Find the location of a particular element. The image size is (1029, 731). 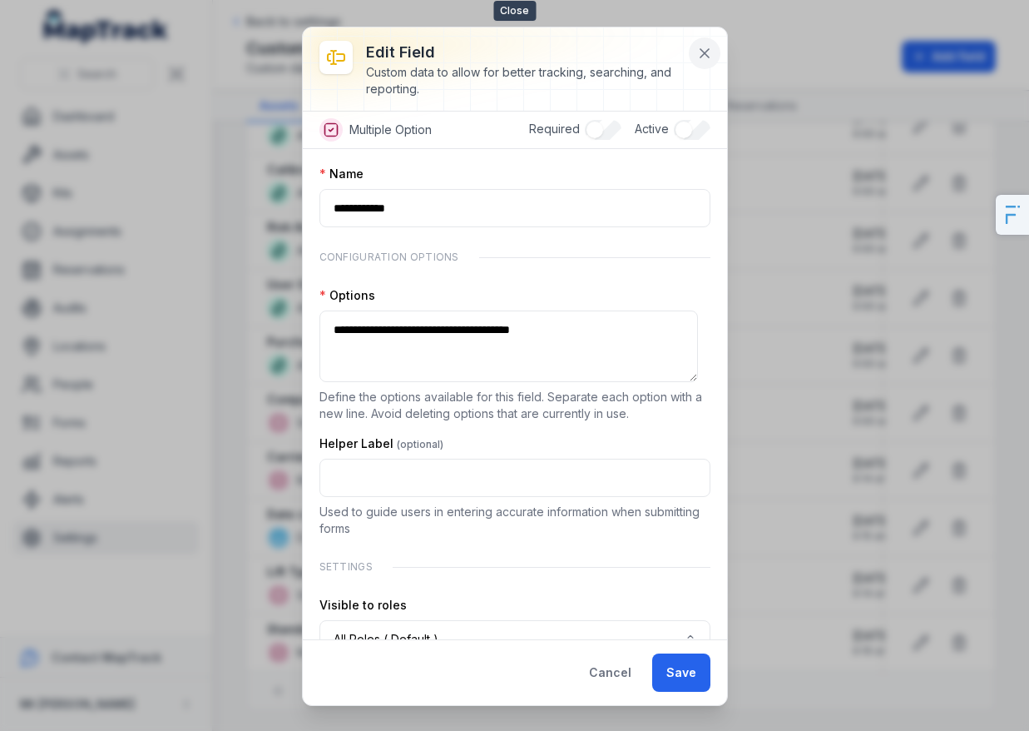

div: Configuration Options is located at coordinates (515, 257).